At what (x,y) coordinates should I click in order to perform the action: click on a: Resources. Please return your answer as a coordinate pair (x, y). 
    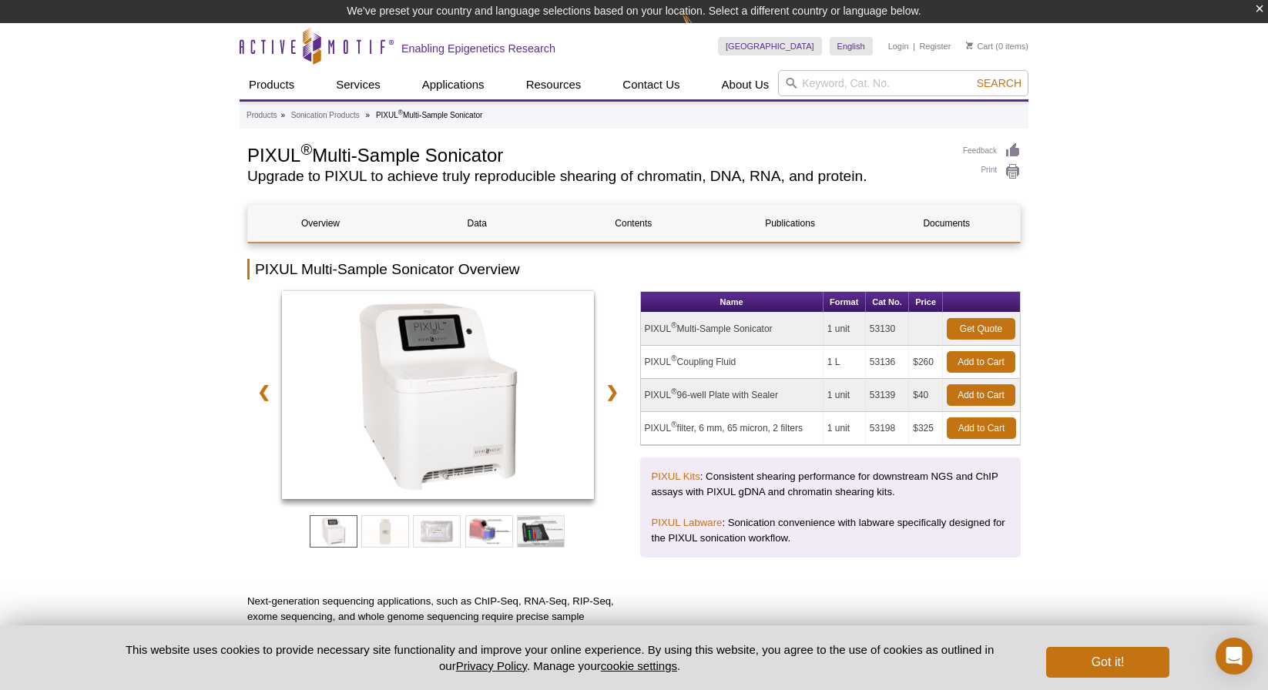
    Looking at the image, I should click on (554, 85).